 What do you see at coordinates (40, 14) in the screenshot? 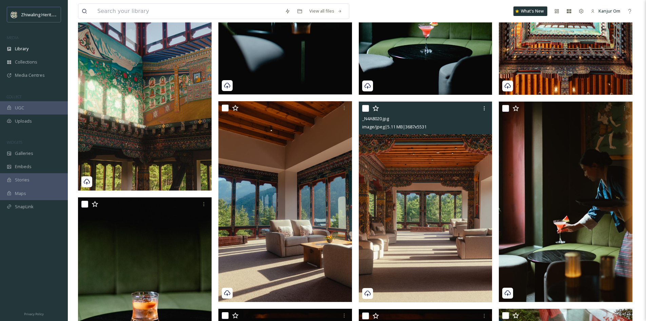
I see `span: Zhiwaling Heritage` at bounding box center [40, 14].